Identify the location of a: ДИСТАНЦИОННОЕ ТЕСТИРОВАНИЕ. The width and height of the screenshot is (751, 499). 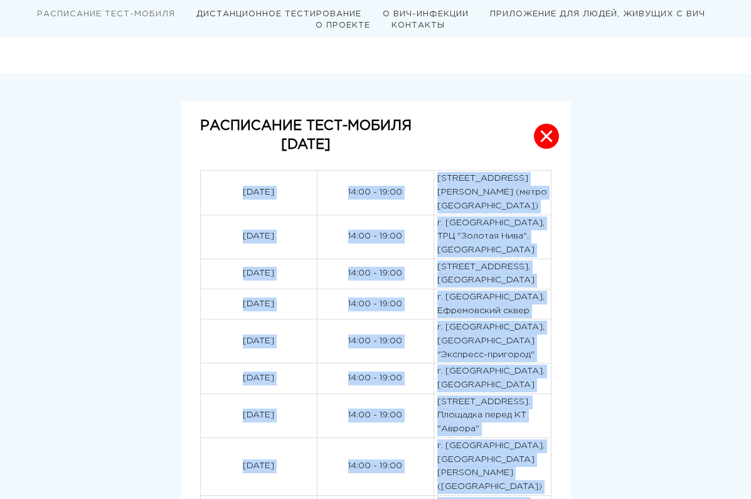
(279, 14).